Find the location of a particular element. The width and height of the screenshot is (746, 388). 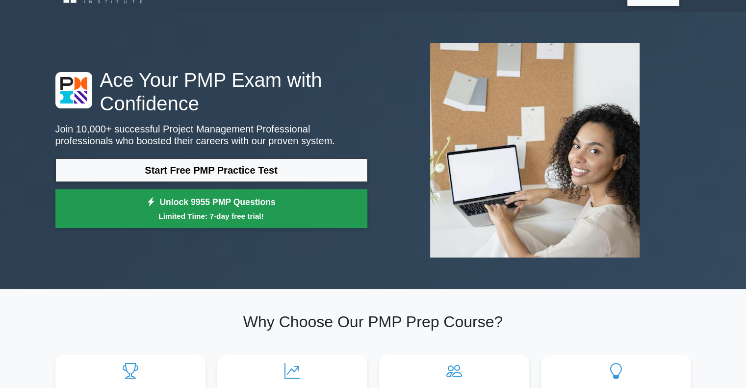

h2: Why Choose Our PMP Prep Course? is located at coordinates (373, 322).